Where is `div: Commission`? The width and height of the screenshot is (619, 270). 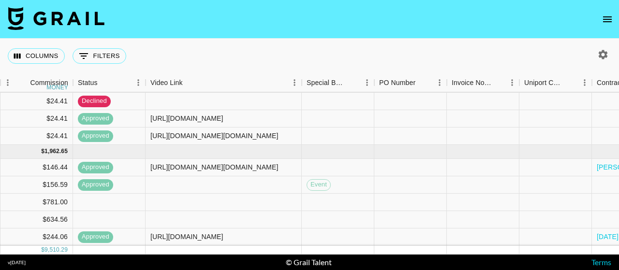 div: Commission is located at coordinates (49, 83).